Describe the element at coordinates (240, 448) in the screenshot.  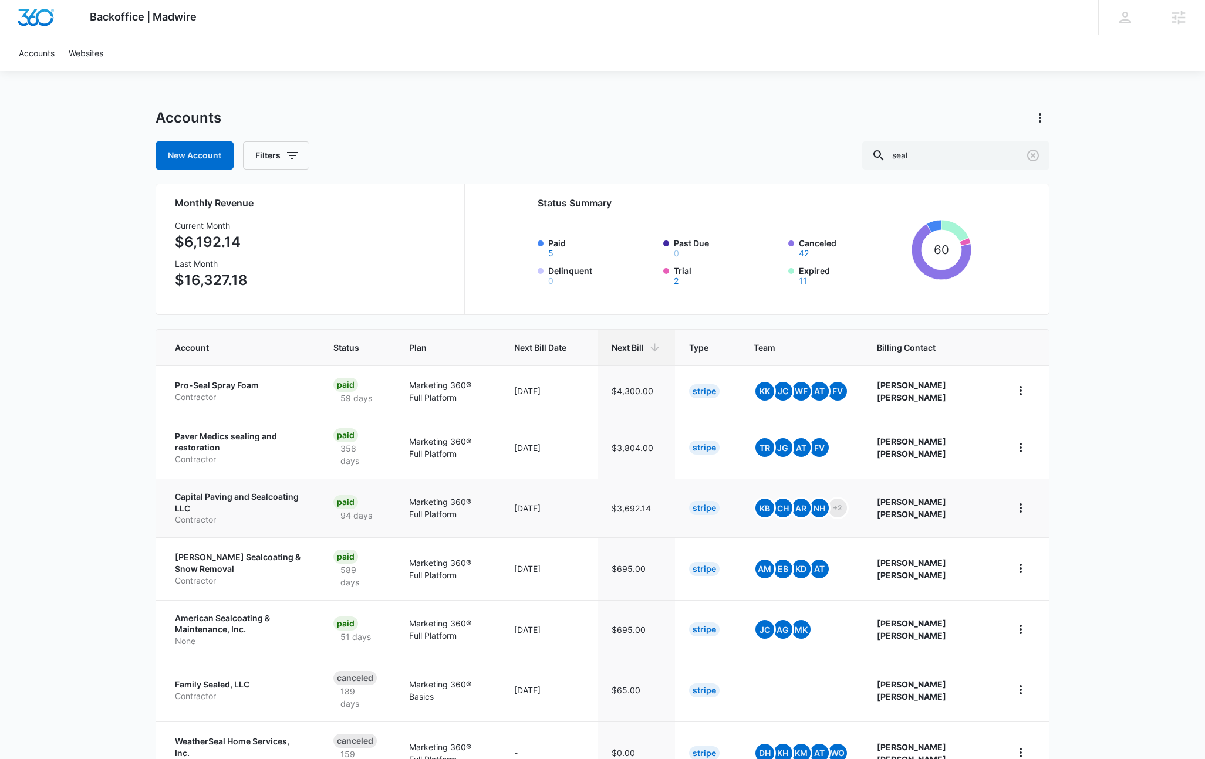
I see `a: Paver Medics sealing and restorationContractor` at that location.